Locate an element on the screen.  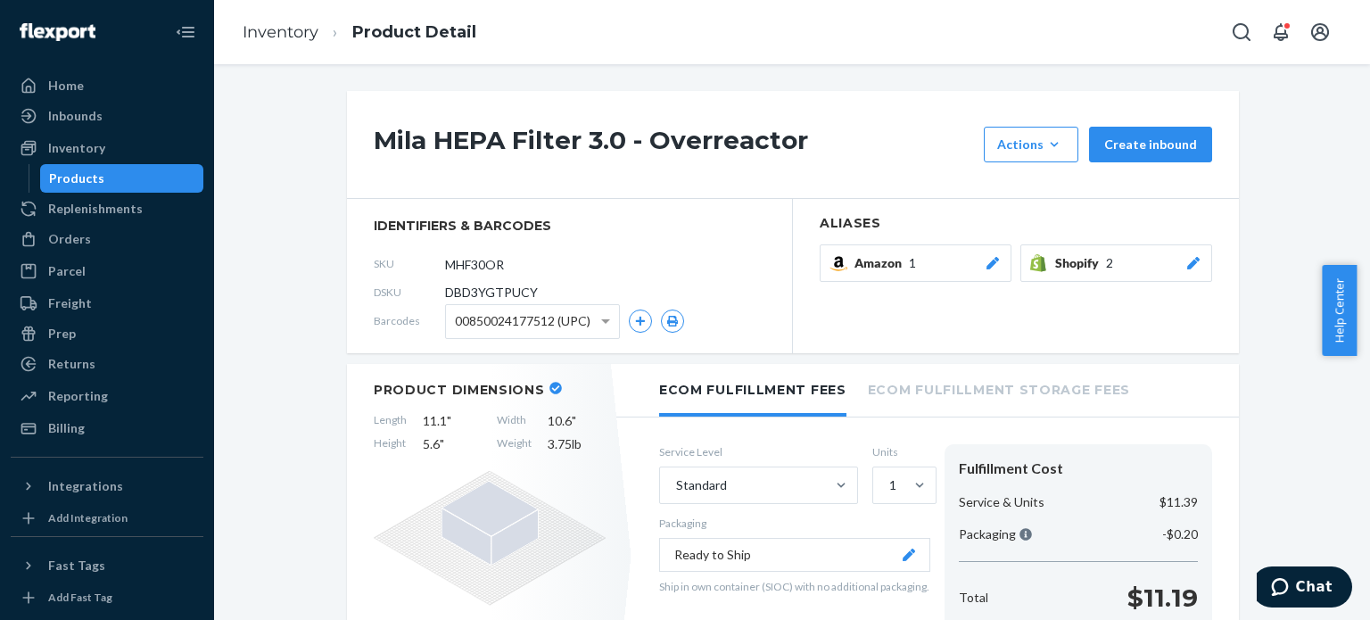
div: Actions is located at coordinates (1031, 144).